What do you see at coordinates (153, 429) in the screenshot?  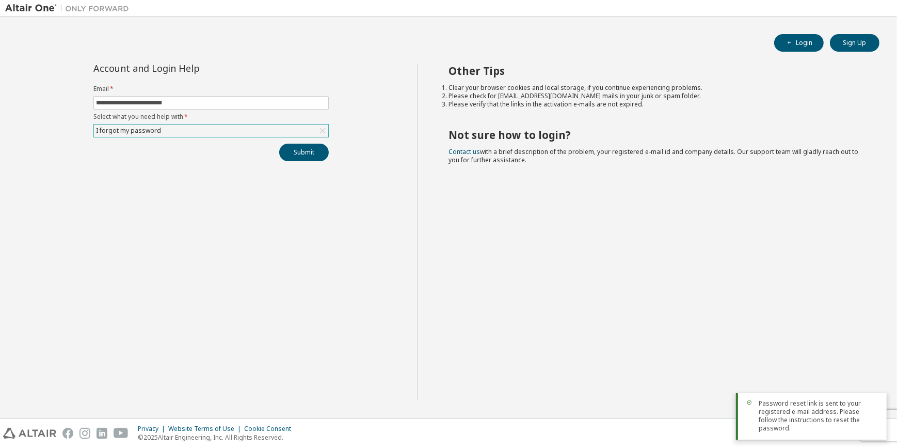 I see `div: Privacy` at bounding box center [153, 429].